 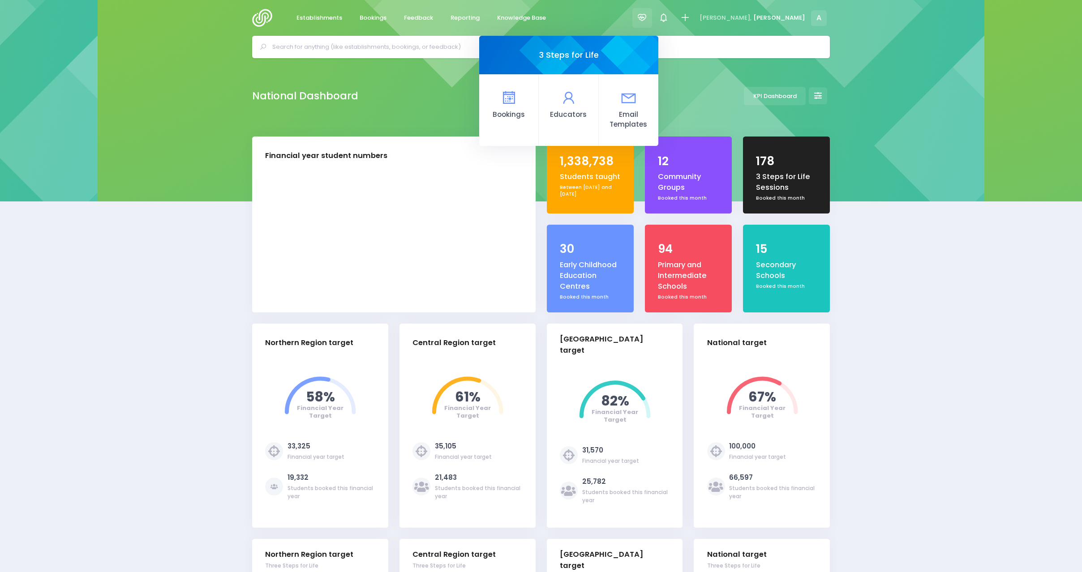 What do you see at coordinates (446, 478) in the screenshot?
I see `a: 21,483` at bounding box center [446, 478].